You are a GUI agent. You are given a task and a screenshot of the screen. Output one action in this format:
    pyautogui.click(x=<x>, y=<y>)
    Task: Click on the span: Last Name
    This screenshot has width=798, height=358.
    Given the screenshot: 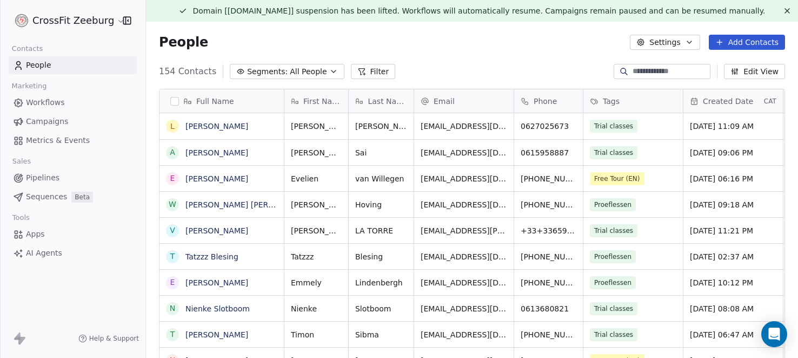 What is the action you would take?
    pyautogui.click(x=387, y=101)
    